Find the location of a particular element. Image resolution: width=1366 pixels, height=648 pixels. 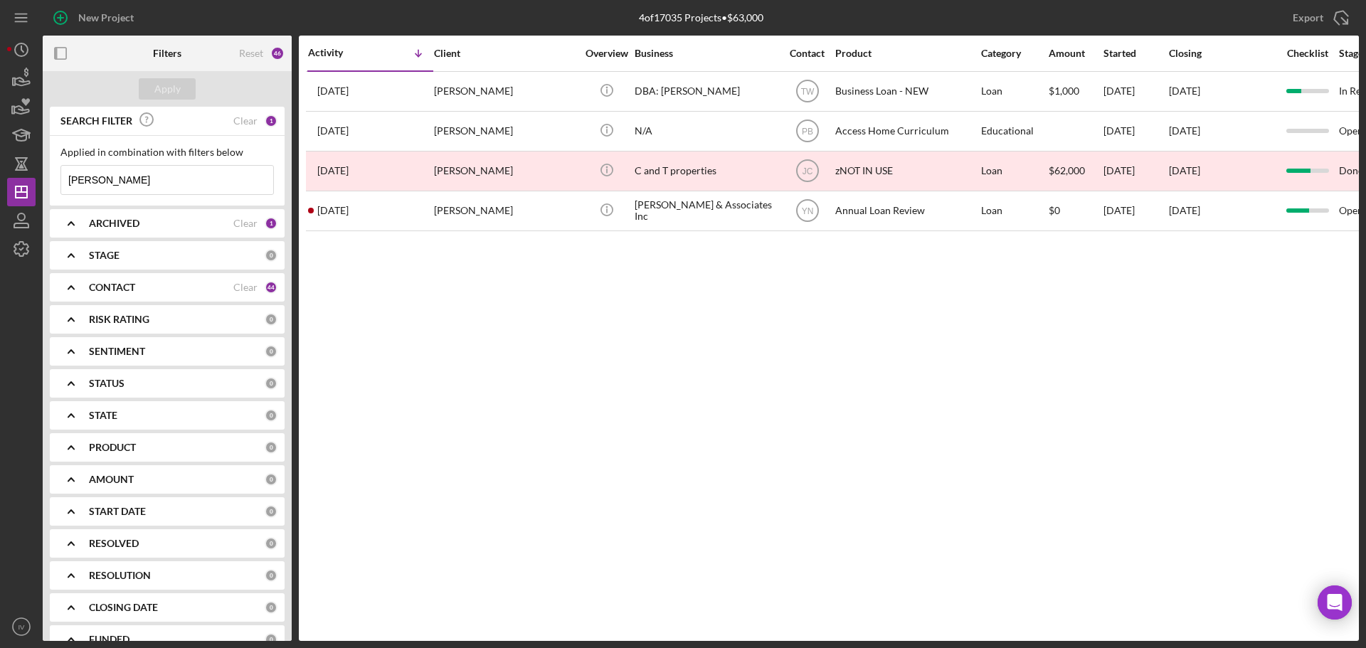

b: STAGE is located at coordinates (104, 255).